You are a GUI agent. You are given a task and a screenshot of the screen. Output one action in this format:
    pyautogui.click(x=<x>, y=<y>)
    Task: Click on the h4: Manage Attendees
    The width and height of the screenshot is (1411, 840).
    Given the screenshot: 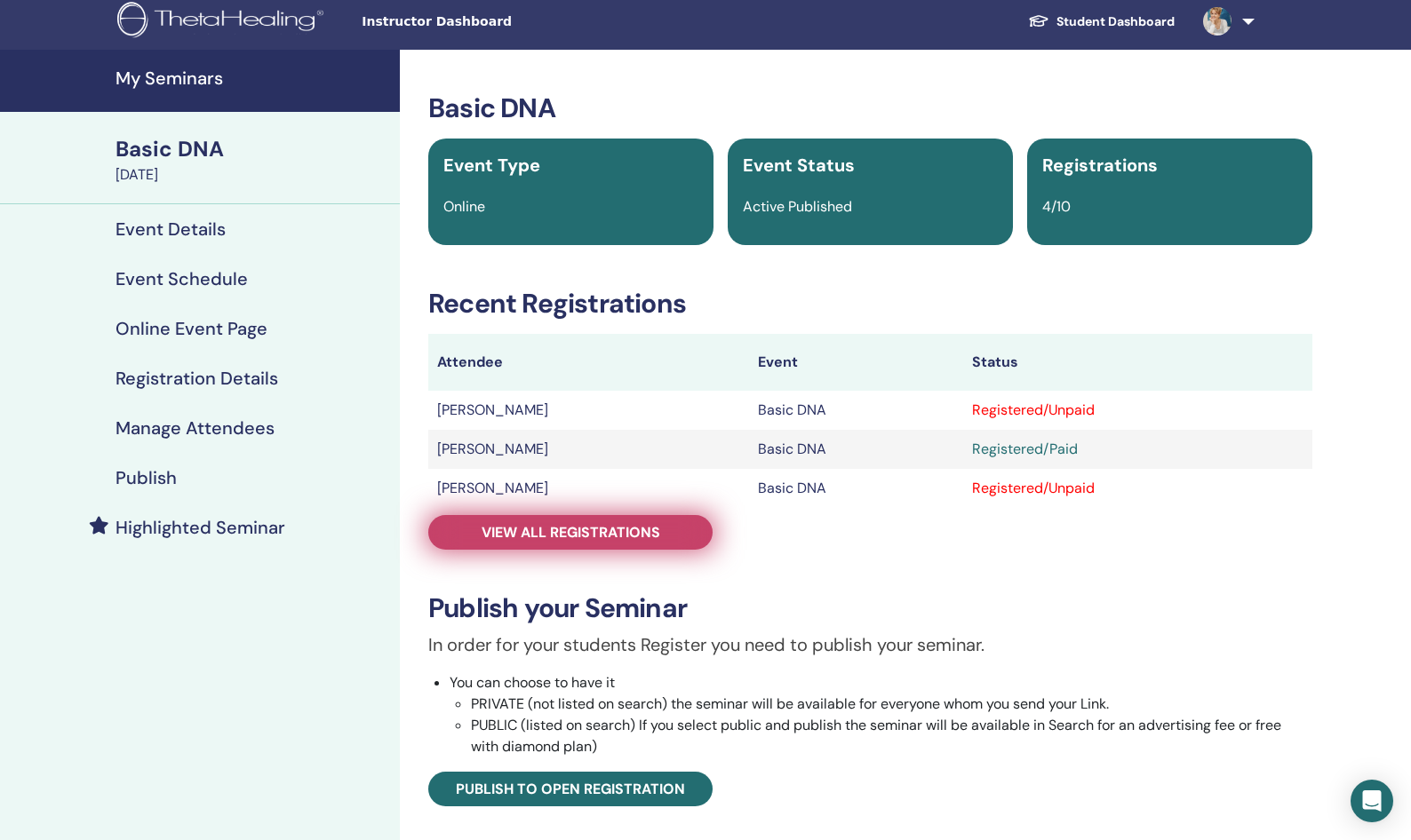 What is the action you would take?
    pyautogui.click(x=194, y=428)
    